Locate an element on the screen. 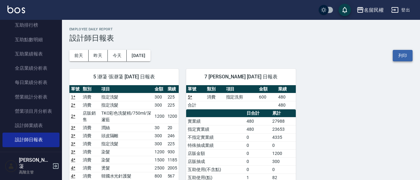  div: 名留民權 is located at coordinates (374, 10).